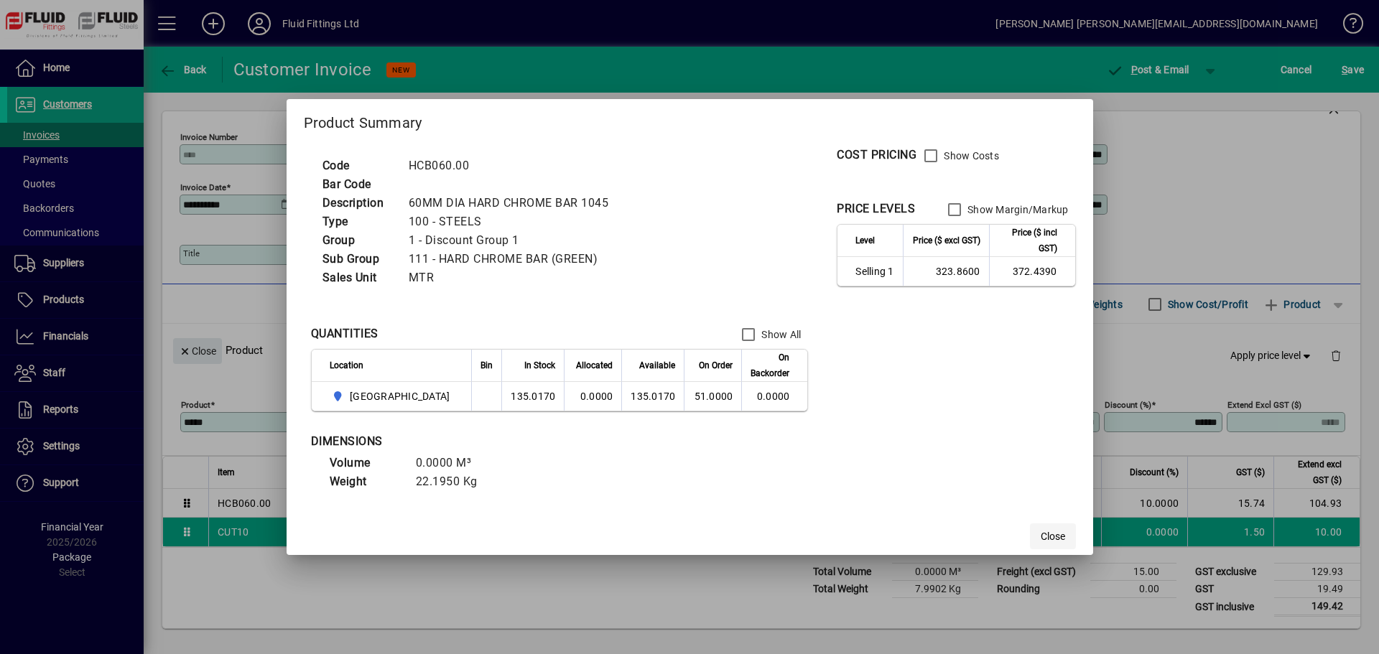 This screenshot has height=654, width=1379. I want to click on span: Available, so click(657, 366).